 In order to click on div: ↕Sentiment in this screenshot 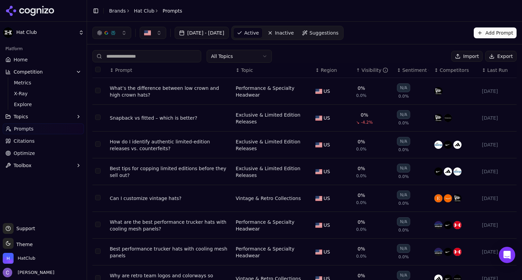, I will do `click(413, 70)`.